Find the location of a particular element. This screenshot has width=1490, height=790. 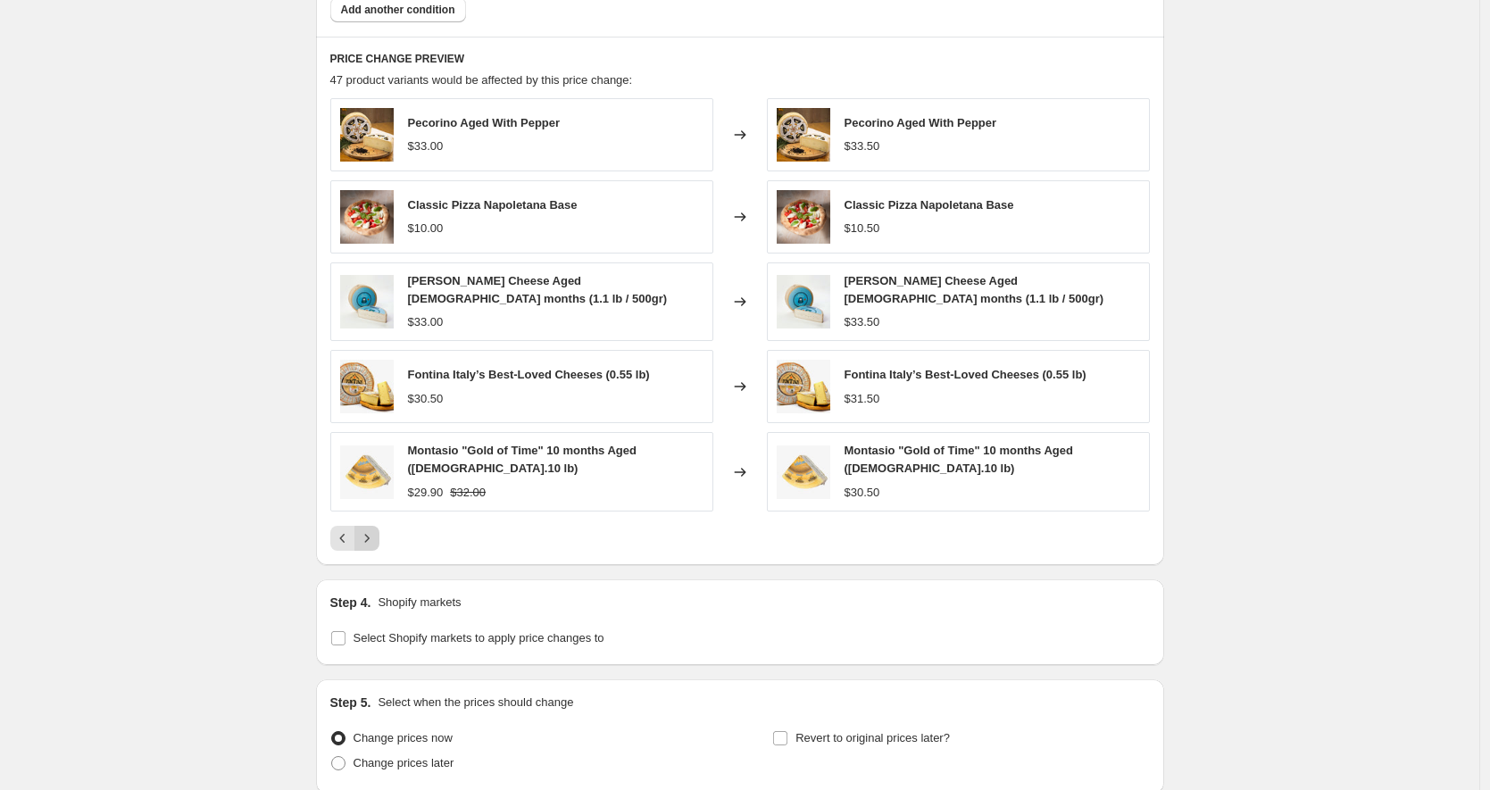

h2: Step 4. is located at coordinates (351, 603).